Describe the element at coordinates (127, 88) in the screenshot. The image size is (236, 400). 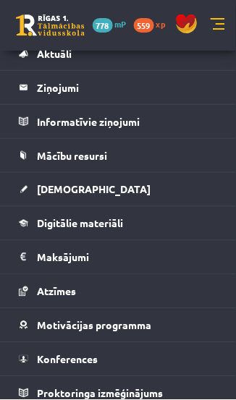
I see `legend: Ziņojumi` at that location.